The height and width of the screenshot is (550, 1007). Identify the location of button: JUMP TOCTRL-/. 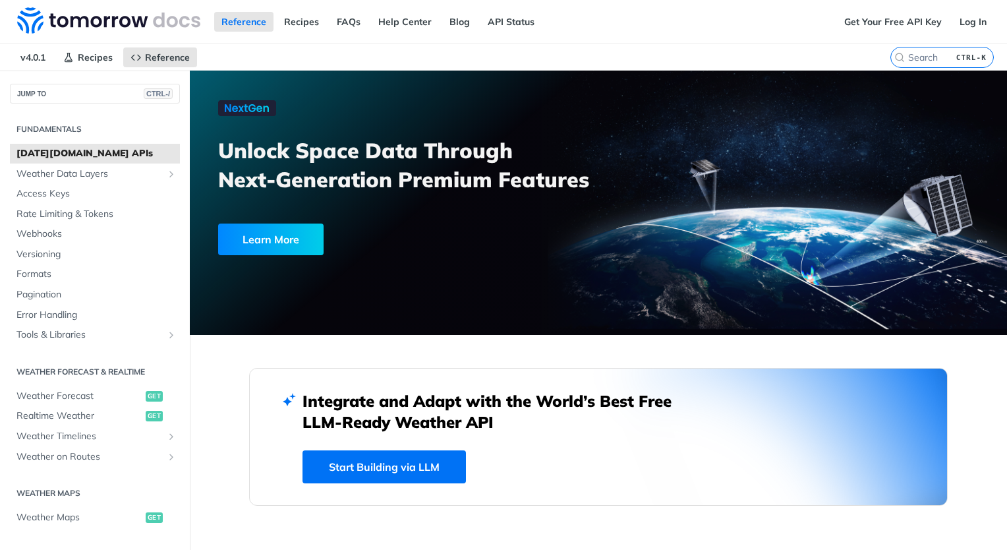
(95, 94).